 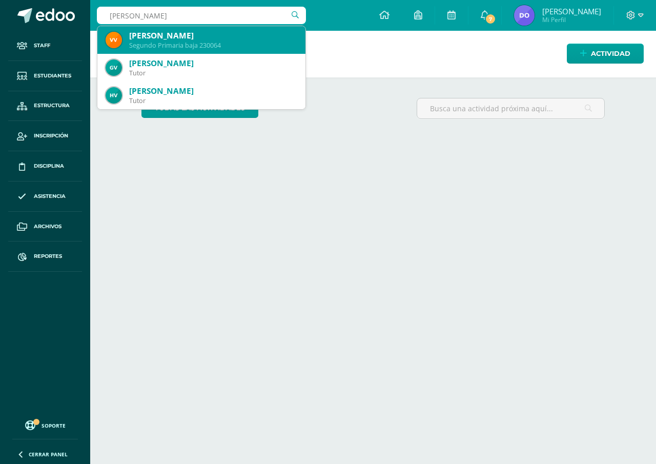 What do you see at coordinates (48, 227) in the screenshot?
I see `span: Archivos` at bounding box center [48, 227].